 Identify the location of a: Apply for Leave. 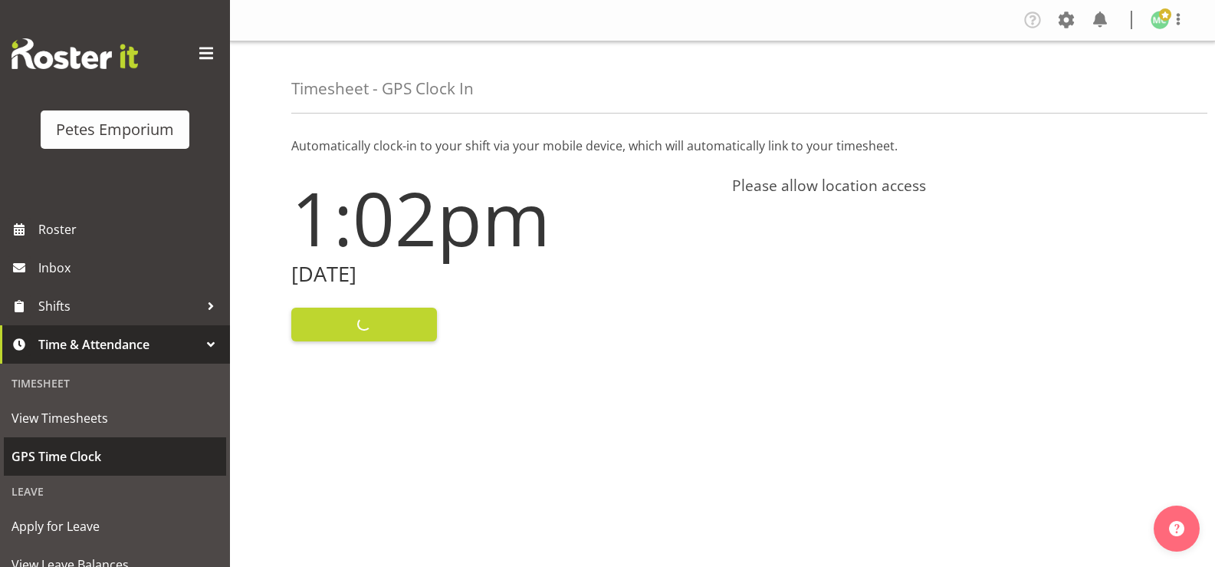
(115, 526).